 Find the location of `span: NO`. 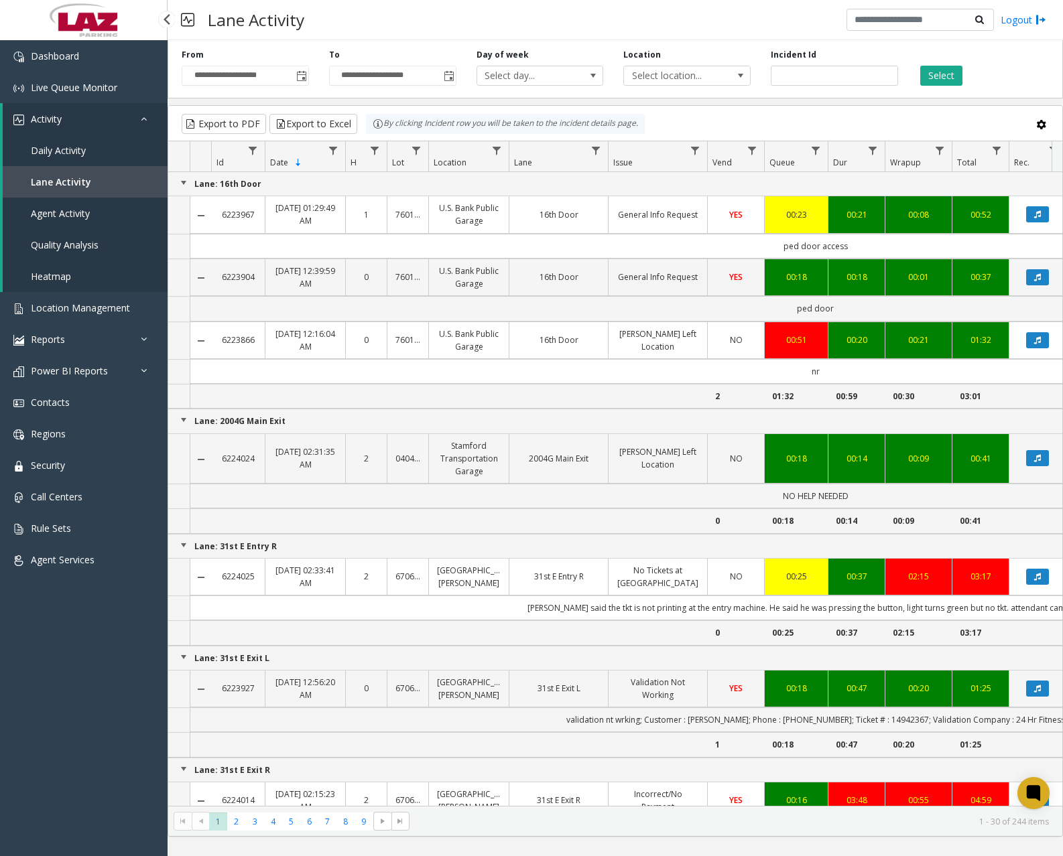

span: NO is located at coordinates (736, 340).